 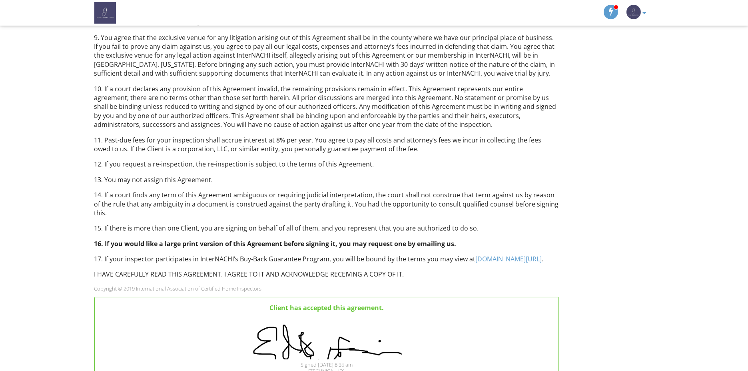 I want to click on div: Client has accepted this agreement., so click(x=327, y=307).